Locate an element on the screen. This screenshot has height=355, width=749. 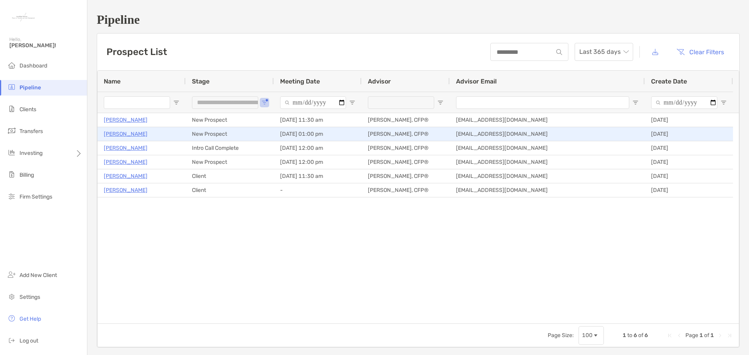
img: pipeline icon is located at coordinates (12, 87).